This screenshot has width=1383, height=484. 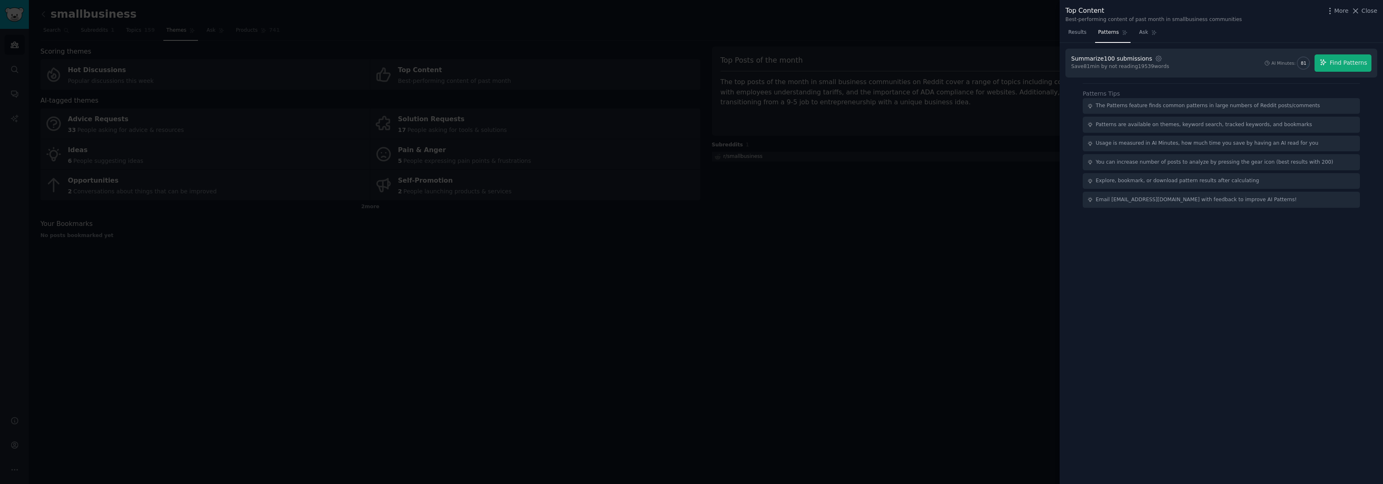 I want to click on div: Best-performing content of past month in smallbusiness communities, so click(x=1154, y=20).